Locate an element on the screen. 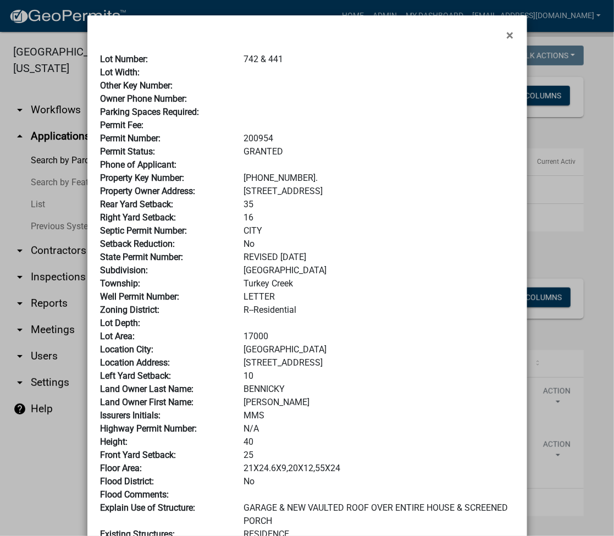  b: Lot Number: is located at coordinates (124, 59).